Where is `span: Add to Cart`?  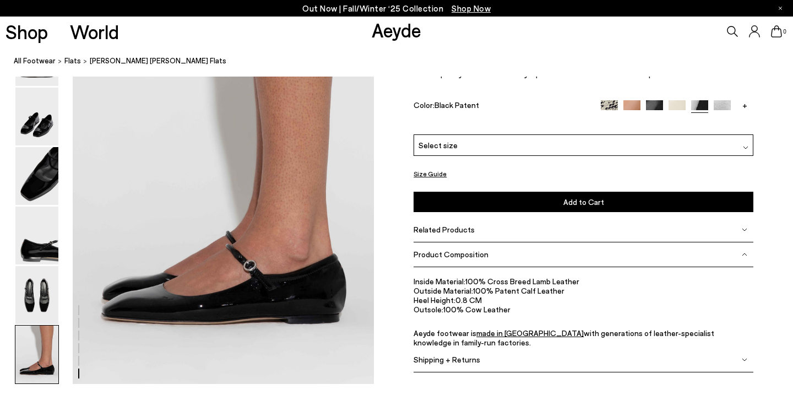 span: Add to Cart is located at coordinates (584, 202).